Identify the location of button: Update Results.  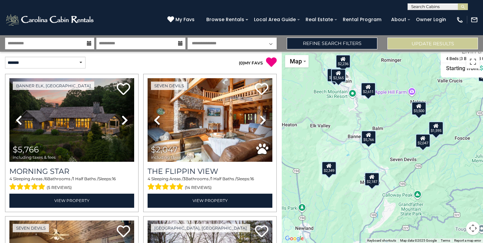
(433, 43).